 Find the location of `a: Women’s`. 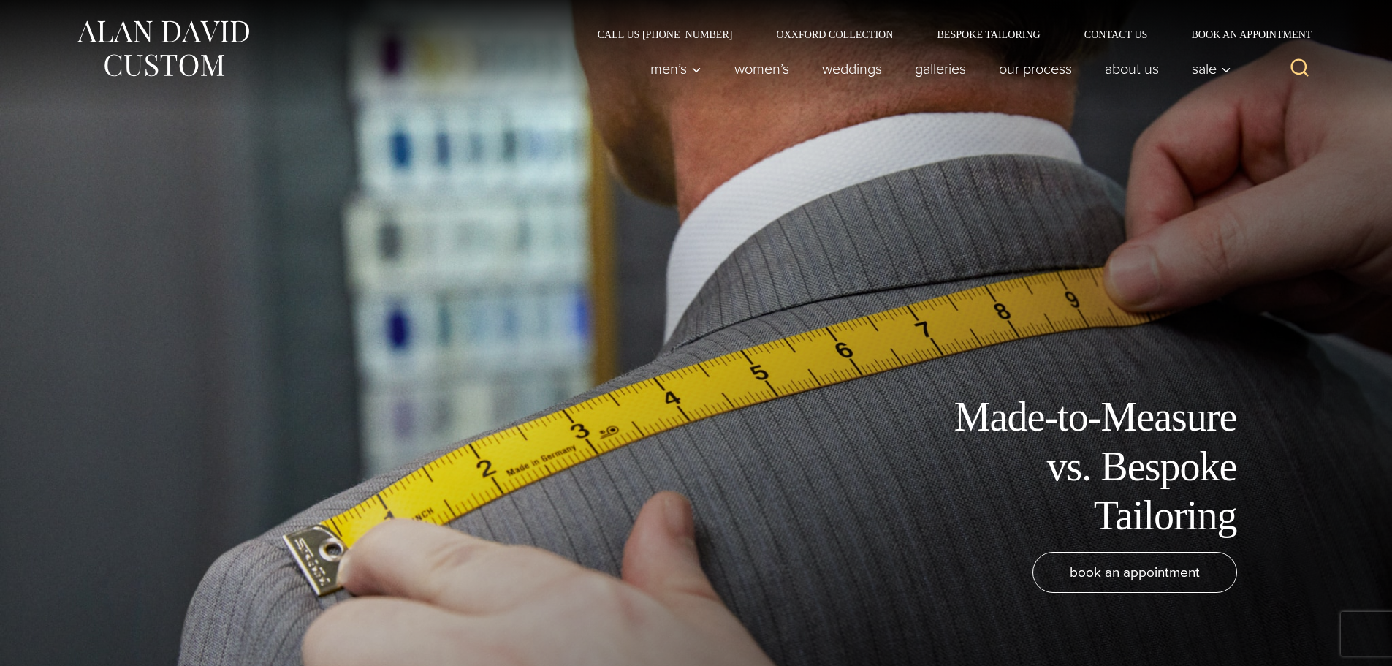

a: Women’s is located at coordinates (762, 69).